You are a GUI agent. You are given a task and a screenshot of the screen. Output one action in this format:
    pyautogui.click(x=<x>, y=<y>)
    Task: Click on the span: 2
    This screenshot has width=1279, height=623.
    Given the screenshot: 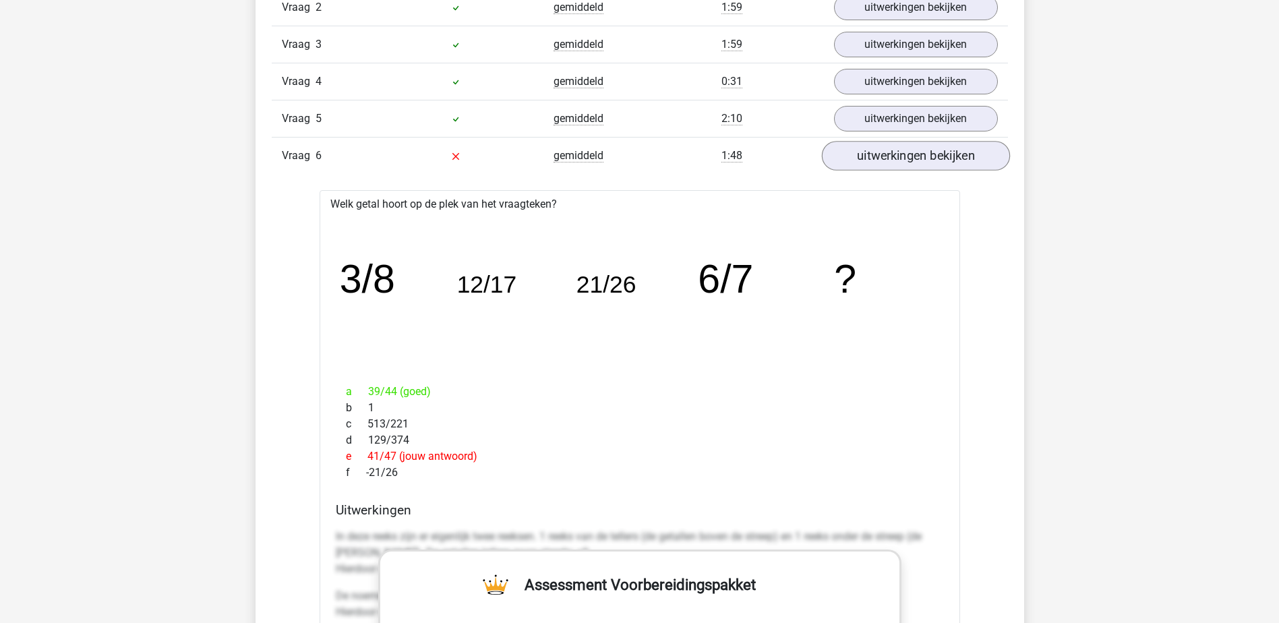 What is the action you would take?
    pyautogui.click(x=318, y=7)
    